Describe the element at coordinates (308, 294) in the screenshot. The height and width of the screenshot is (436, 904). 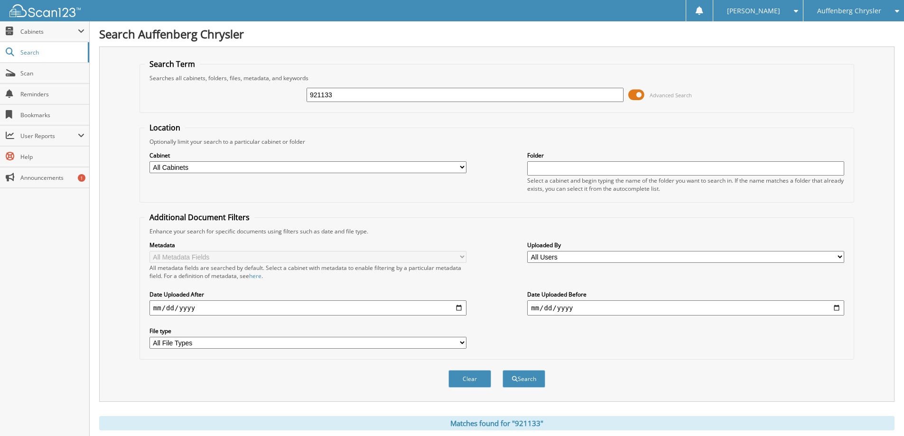
I see `label: Date Uploaded After` at that location.